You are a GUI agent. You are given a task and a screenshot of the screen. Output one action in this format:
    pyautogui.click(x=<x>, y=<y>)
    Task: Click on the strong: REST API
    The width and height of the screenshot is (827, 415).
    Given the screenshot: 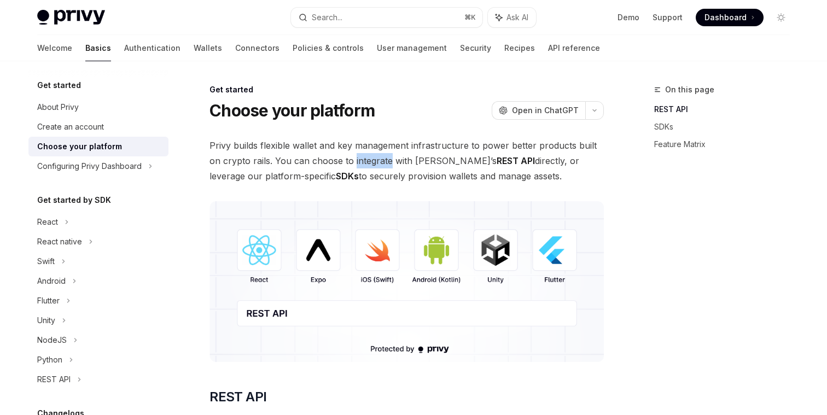 What is the action you would take?
    pyautogui.click(x=516, y=161)
    